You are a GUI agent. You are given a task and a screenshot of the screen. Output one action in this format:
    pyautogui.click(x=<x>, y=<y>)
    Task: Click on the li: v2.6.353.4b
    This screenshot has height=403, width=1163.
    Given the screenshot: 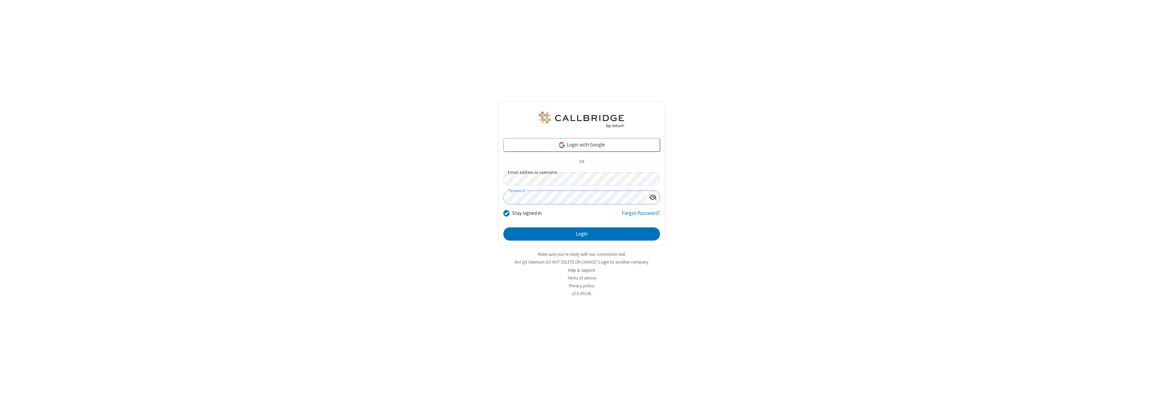 What is the action you would take?
    pyautogui.click(x=581, y=293)
    